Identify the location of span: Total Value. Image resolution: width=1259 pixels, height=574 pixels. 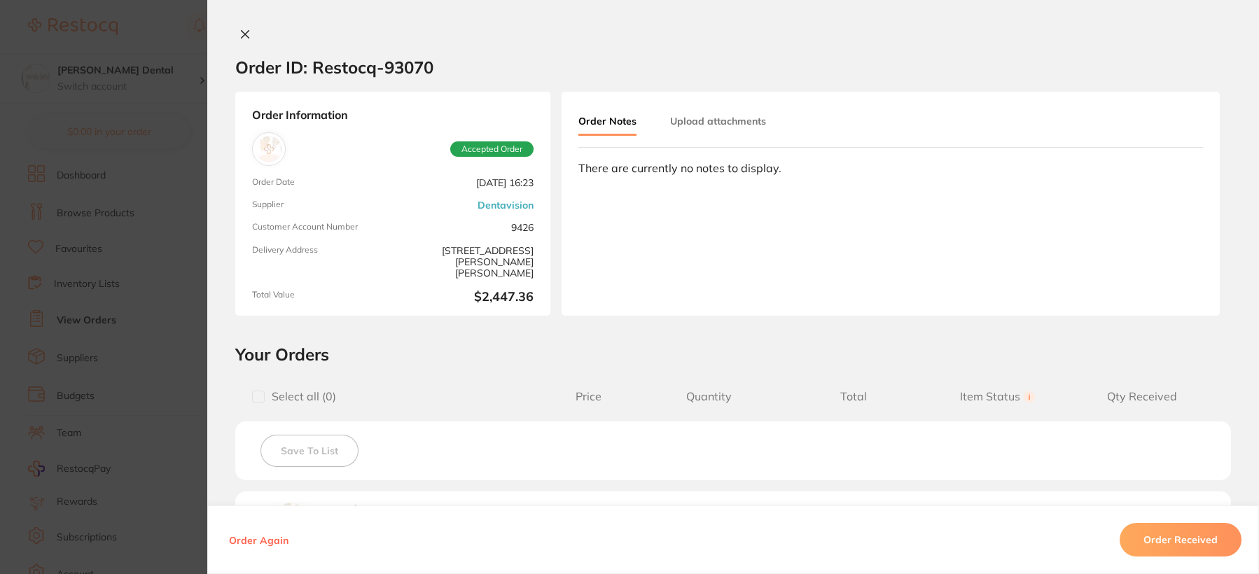
(319, 297).